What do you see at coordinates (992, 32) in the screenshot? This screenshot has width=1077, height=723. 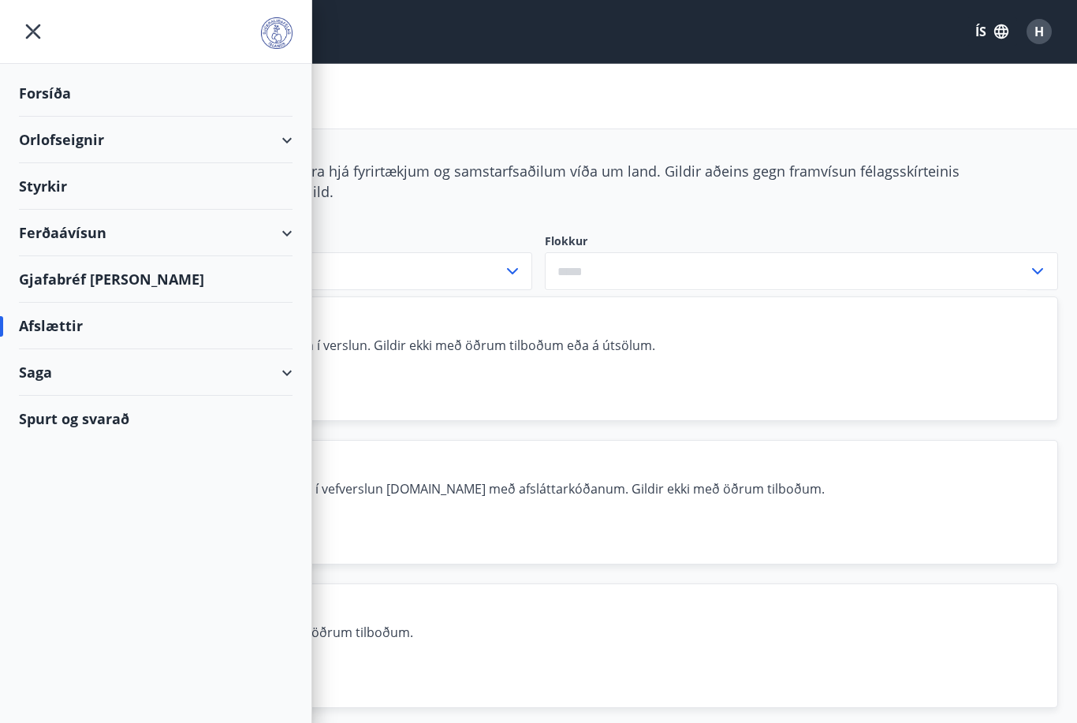 I see `button: ÍS` at bounding box center [992, 32].